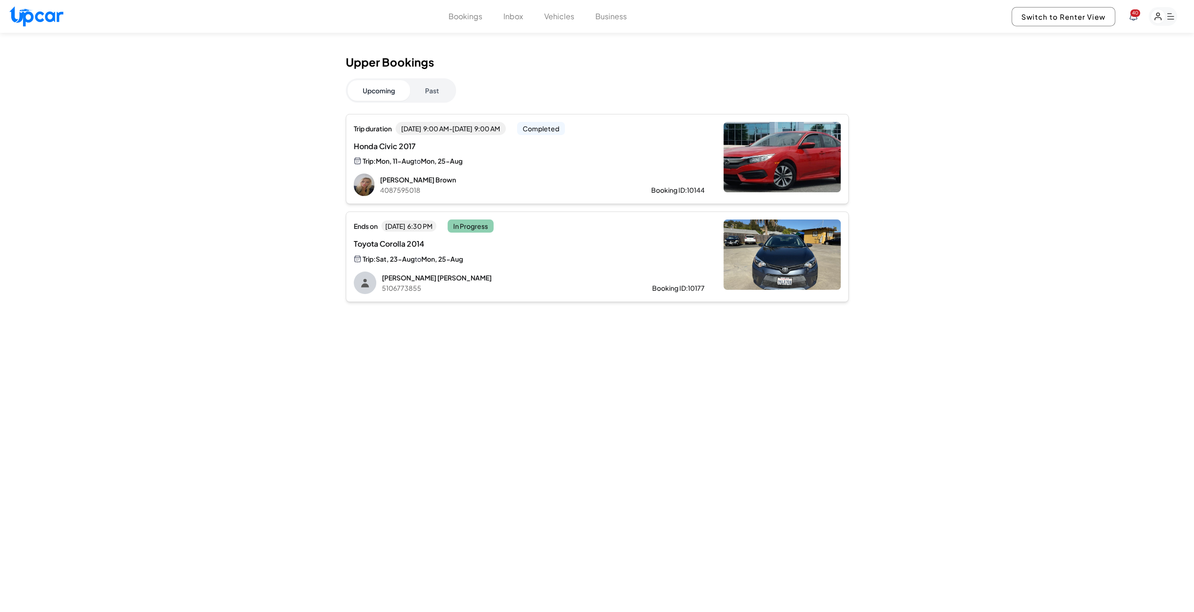 Image resolution: width=1194 pixels, height=612 pixels. I want to click on span: Ends on, so click(365, 226).